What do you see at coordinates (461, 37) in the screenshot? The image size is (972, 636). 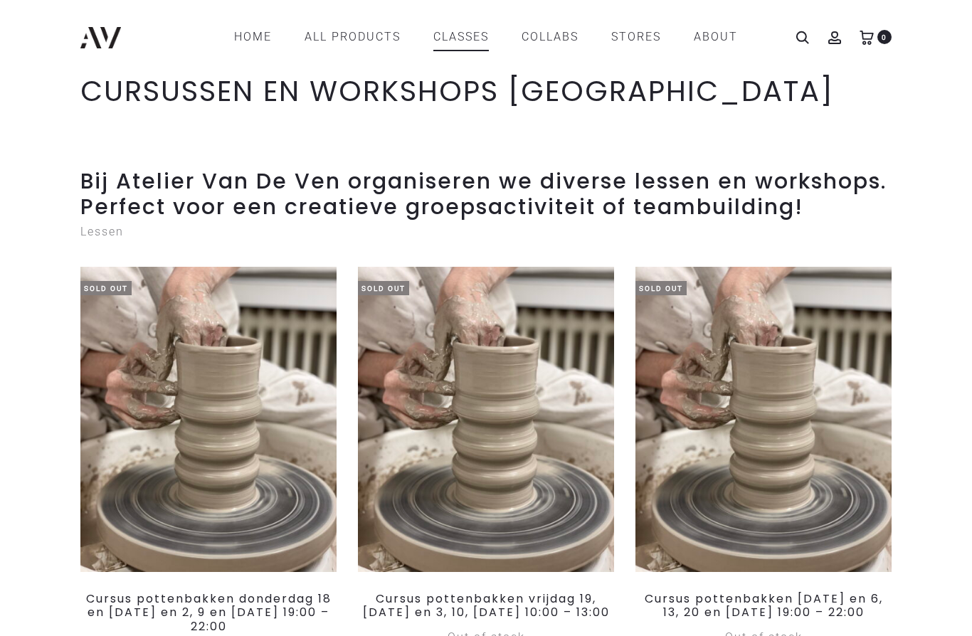 I see `a: CLASSES` at bounding box center [461, 37].